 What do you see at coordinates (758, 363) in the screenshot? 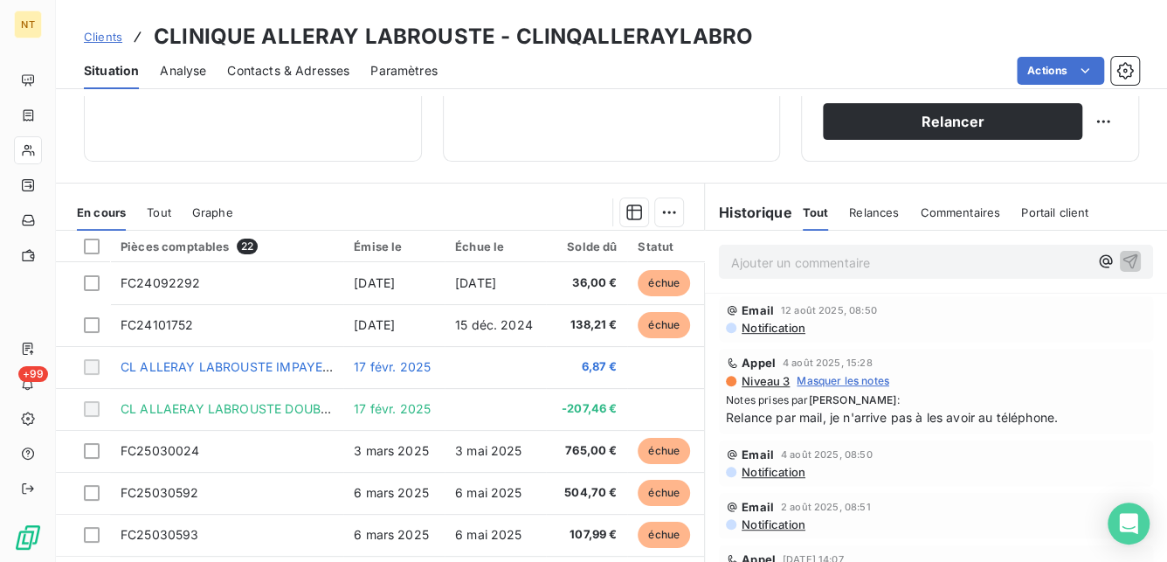
I see `span: Appel` at bounding box center [758, 363].